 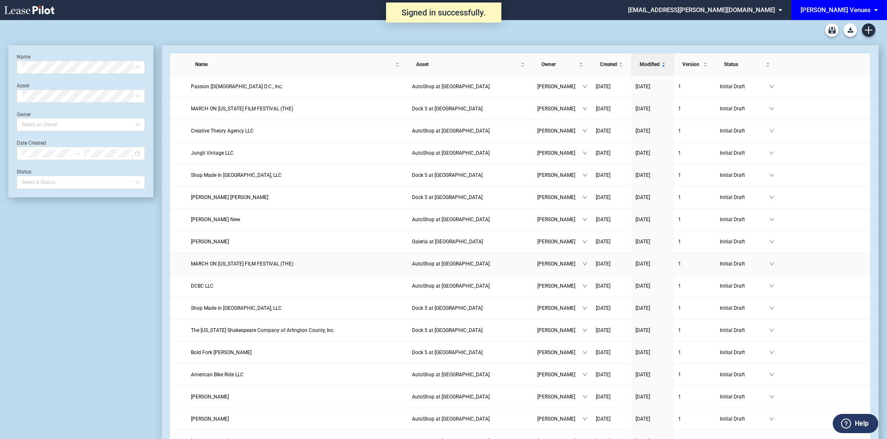 I want to click on th: Version, so click(x=695, y=64).